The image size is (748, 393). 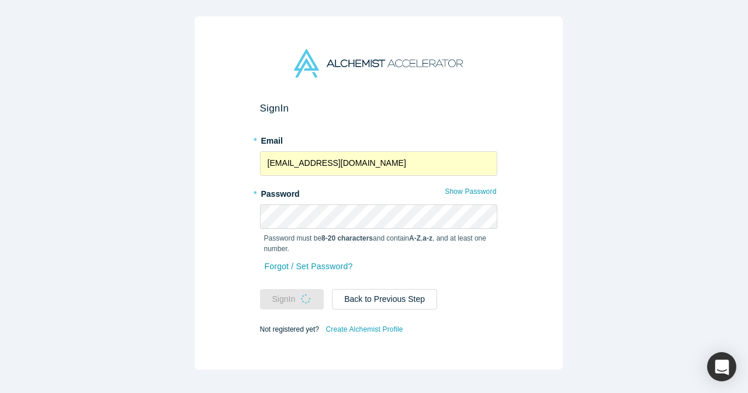 What do you see at coordinates (427, 238) in the screenshot?
I see `strong: a-z` at bounding box center [427, 238].